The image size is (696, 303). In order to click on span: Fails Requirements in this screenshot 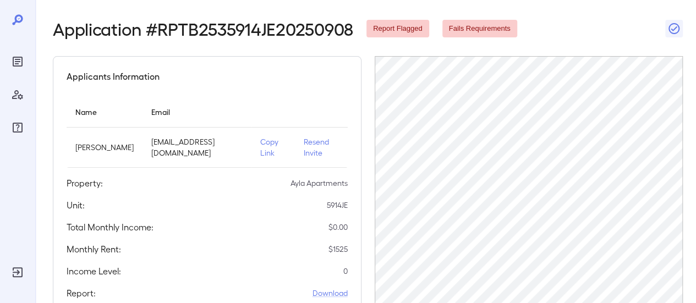, I will do `click(479, 29)`.